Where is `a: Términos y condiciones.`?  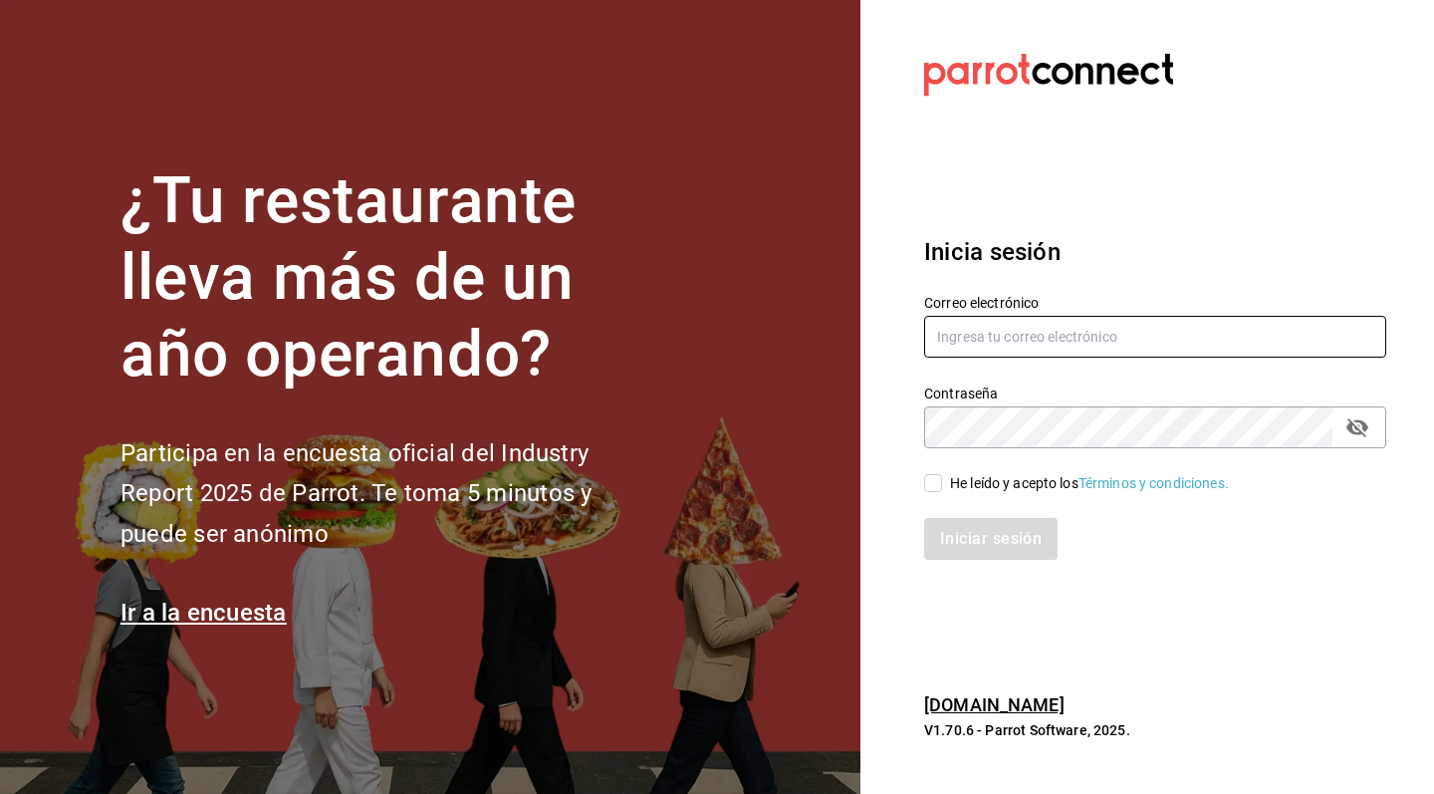
a: Términos y condiciones. is located at coordinates (1154, 483).